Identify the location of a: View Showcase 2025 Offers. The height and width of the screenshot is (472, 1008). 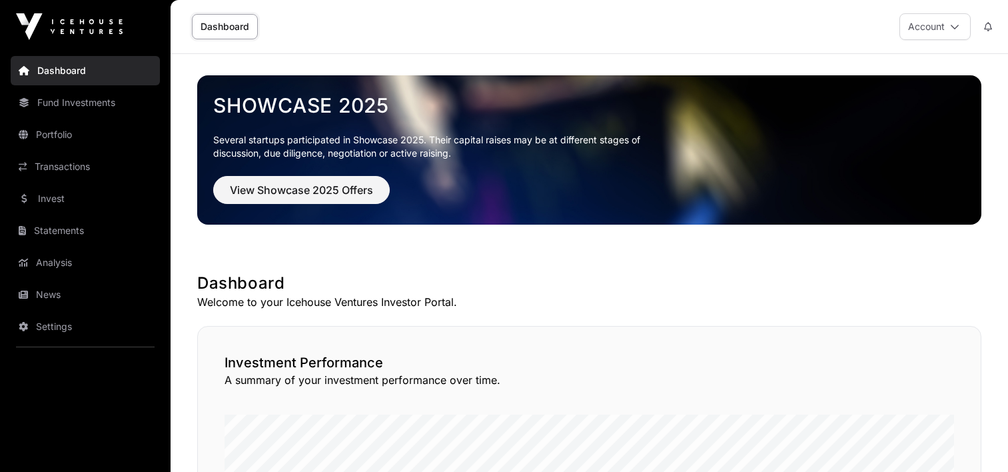
(301, 196).